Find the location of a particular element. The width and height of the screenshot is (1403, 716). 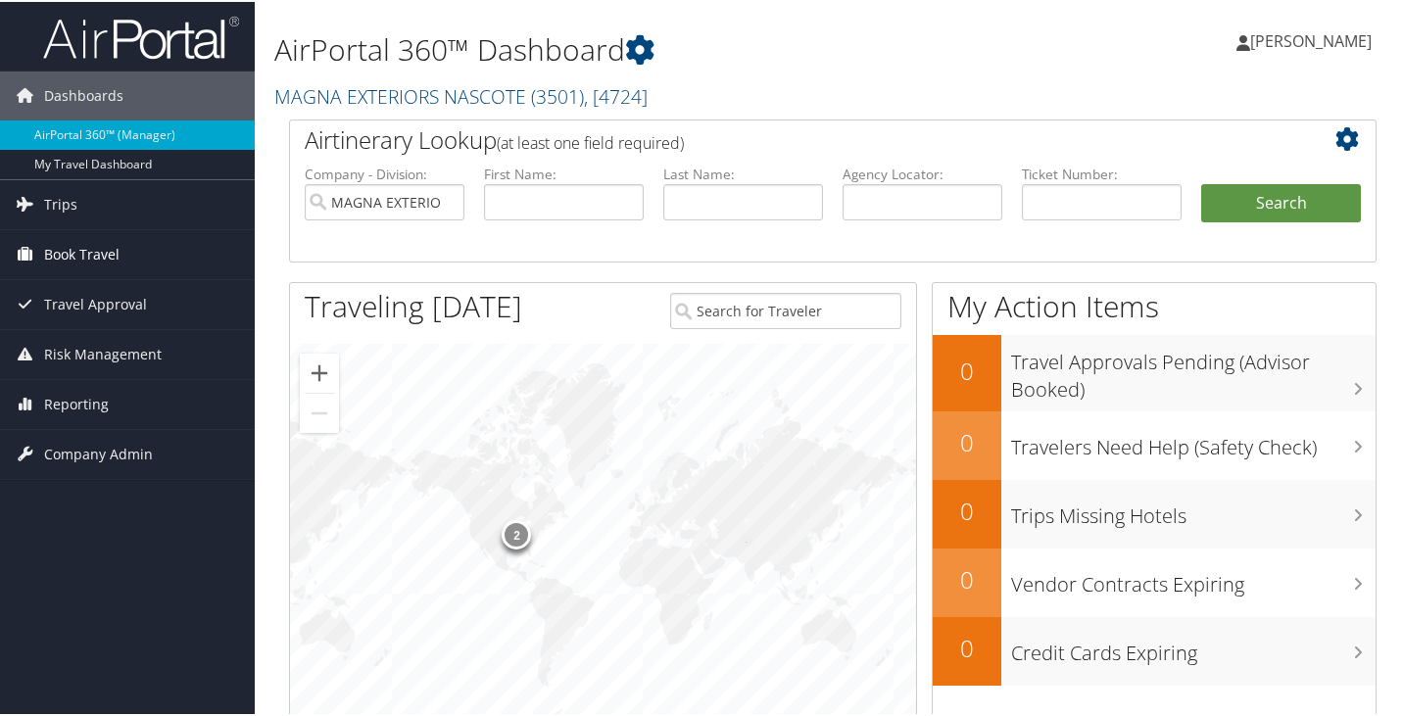

h3: Vendor Contracts Expiring is located at coordinates (1193, 578).